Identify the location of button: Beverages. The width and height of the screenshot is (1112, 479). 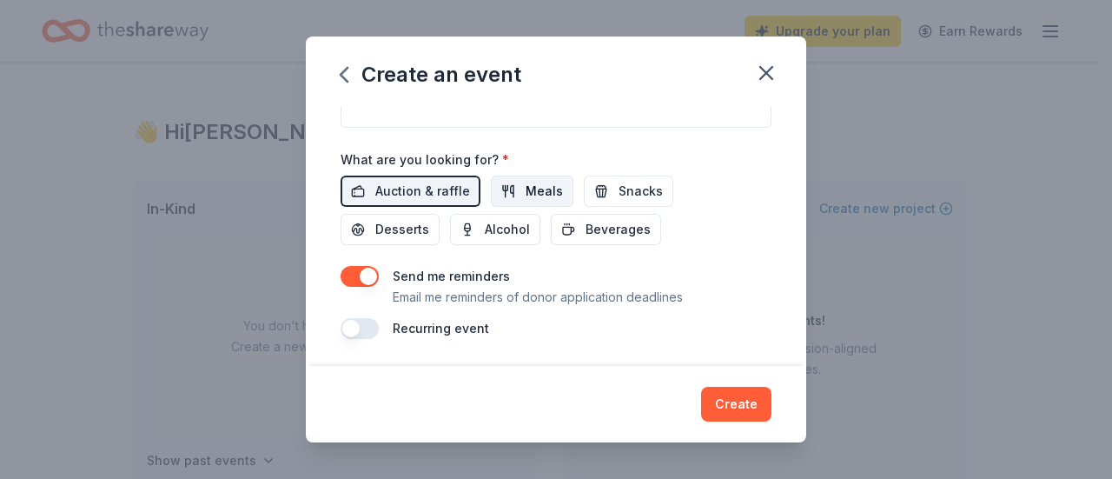
(605, 229).